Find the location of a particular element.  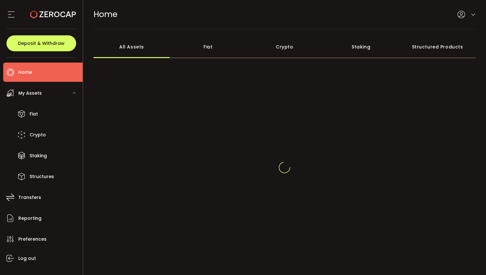

div: All Assets is located at coordinates (132, 47).